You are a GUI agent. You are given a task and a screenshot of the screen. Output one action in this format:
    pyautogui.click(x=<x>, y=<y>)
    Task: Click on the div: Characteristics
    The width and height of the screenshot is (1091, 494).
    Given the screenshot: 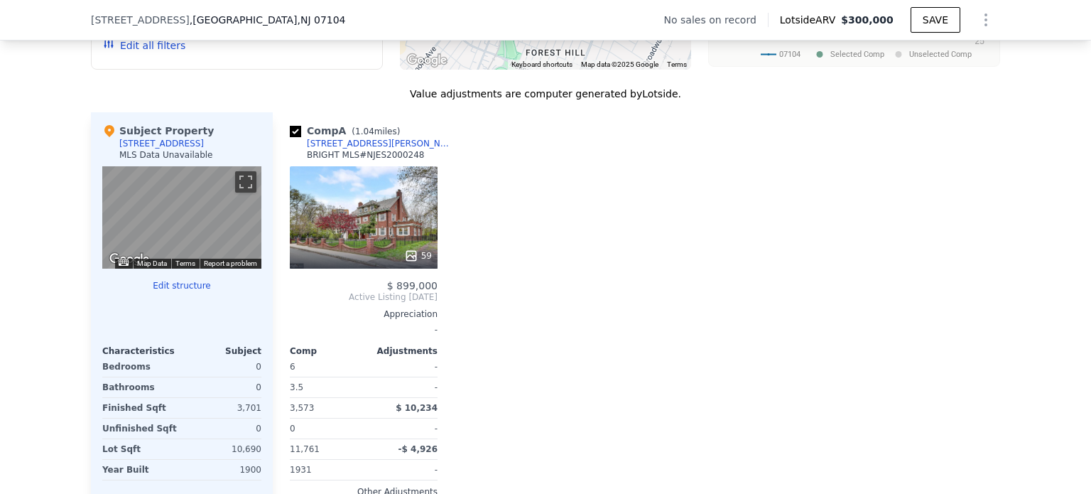 What is the action you would take?
    pyautogui.click(x=142, y=351)
    